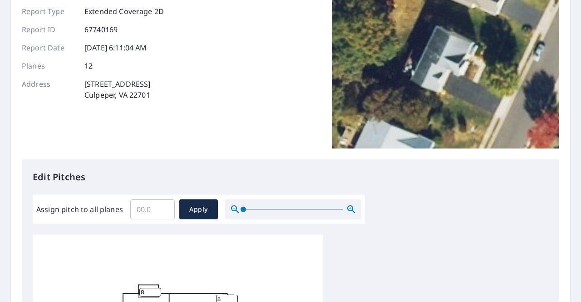  What do you see at coordinates (49, 89) in the screenshot?
I see `p: Address` at bounding box center [49, 89].